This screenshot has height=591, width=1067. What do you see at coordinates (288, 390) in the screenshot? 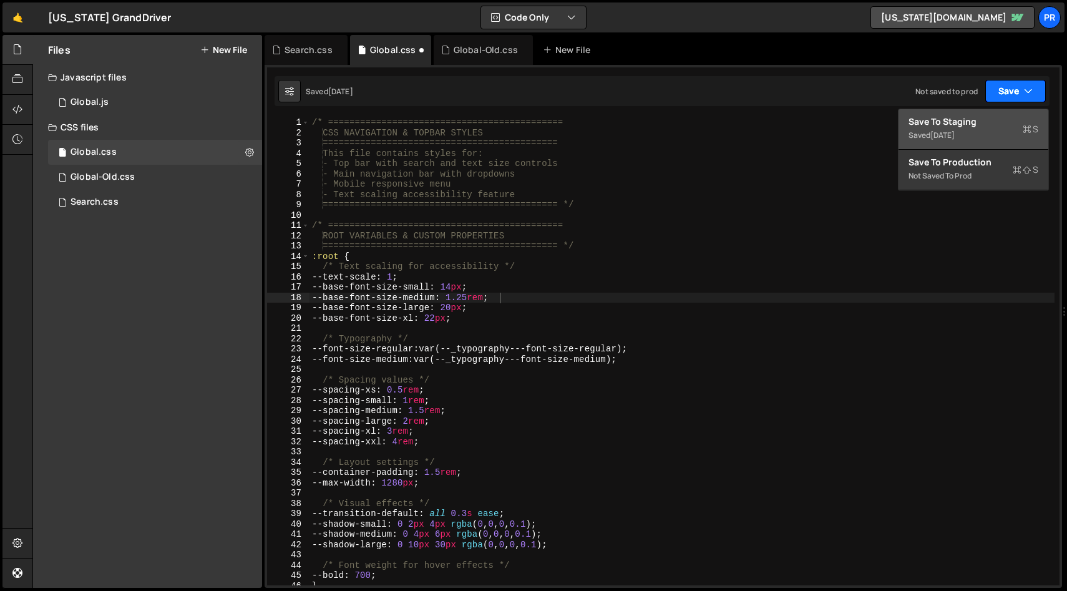
I see `div: 27` at bounding box center [288, 390].